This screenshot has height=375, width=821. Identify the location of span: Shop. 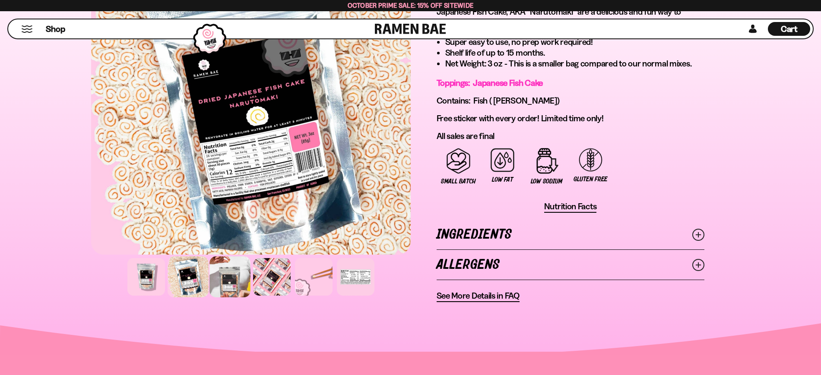
(55, 29).